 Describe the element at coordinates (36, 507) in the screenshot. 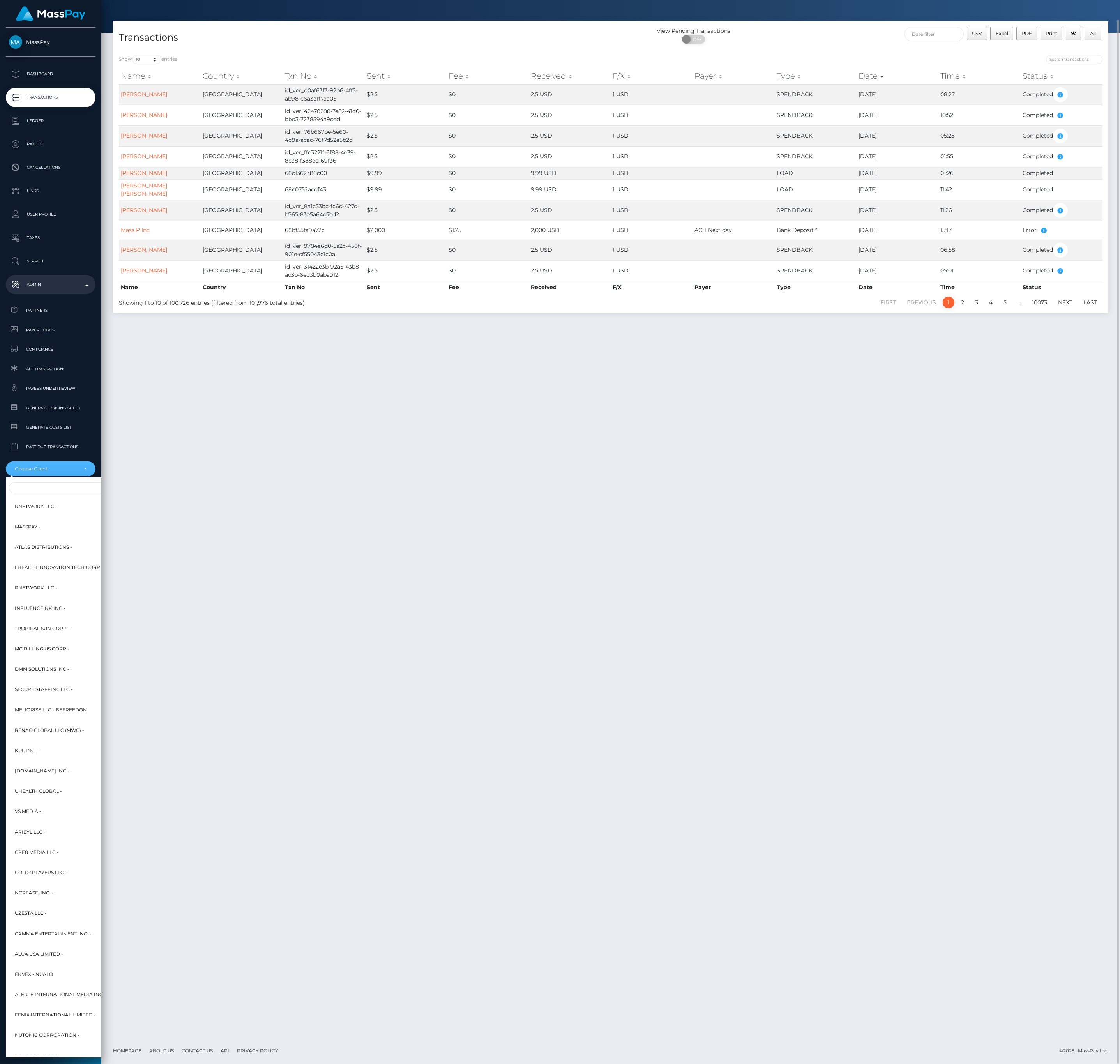

I see `span: RNetwork LLC -` at that location.